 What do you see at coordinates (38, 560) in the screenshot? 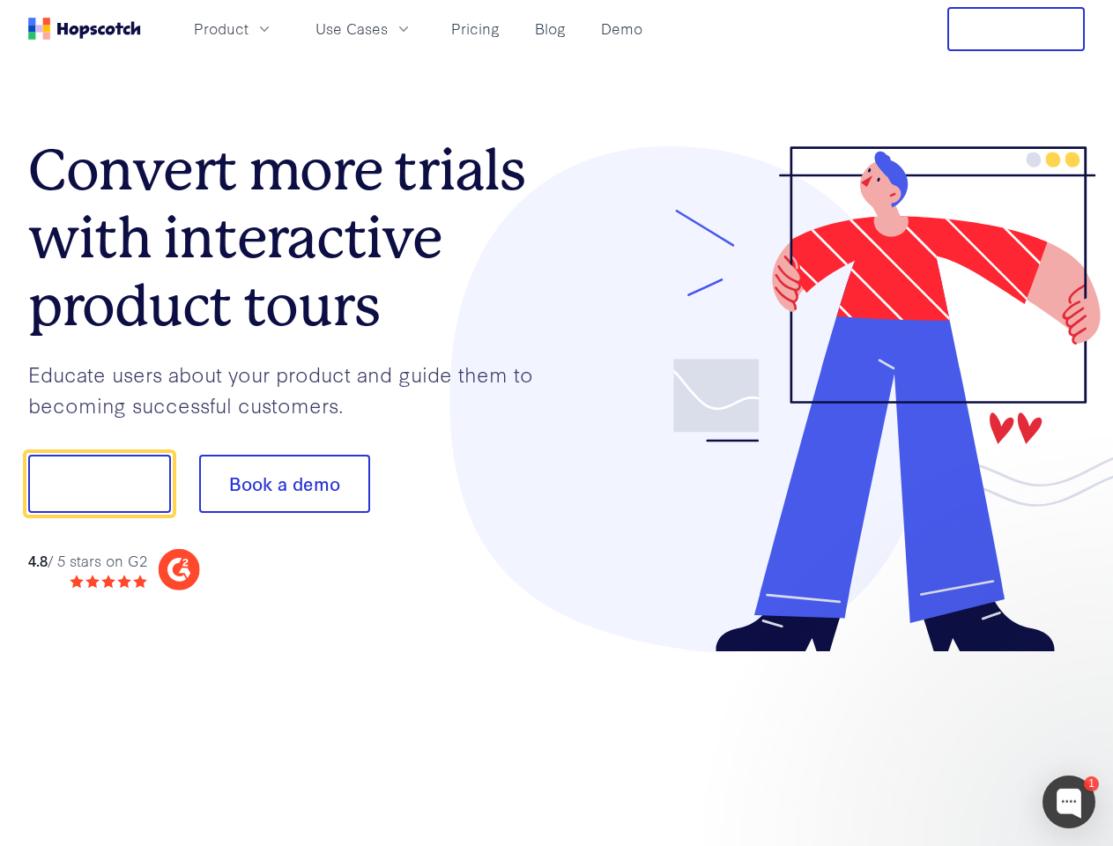
I see `strong: 4.8` at bounding box center [38, 560].